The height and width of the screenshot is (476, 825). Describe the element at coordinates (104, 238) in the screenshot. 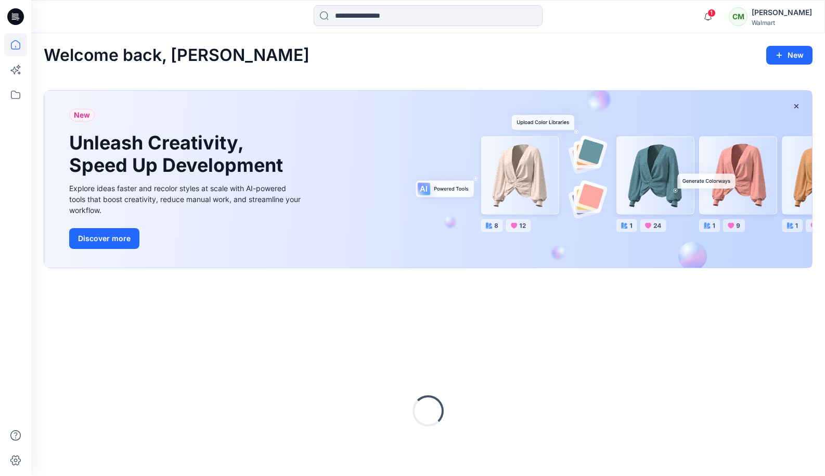

I see `button: Discover more` at that location.